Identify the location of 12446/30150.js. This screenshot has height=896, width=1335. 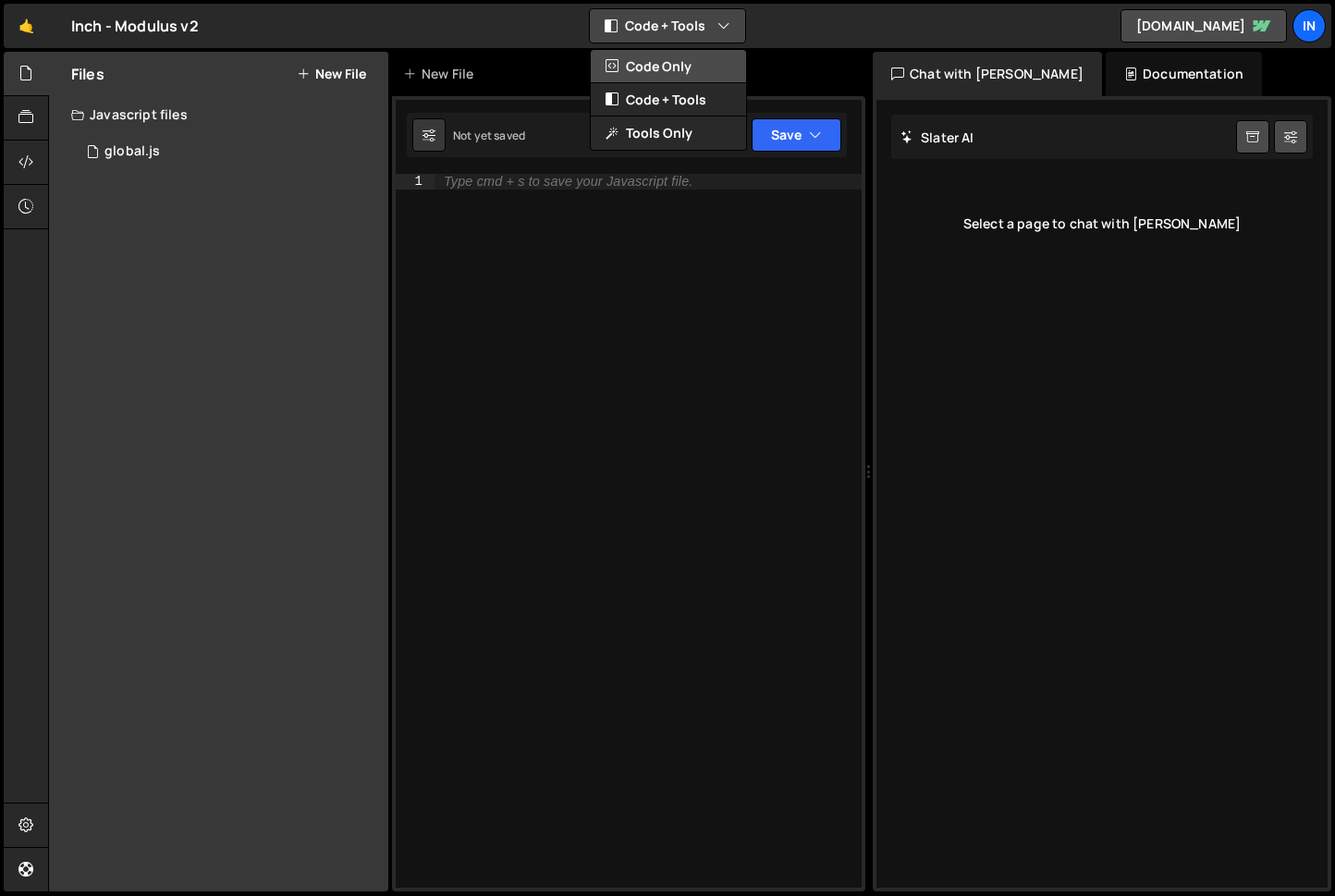
(229, 152).